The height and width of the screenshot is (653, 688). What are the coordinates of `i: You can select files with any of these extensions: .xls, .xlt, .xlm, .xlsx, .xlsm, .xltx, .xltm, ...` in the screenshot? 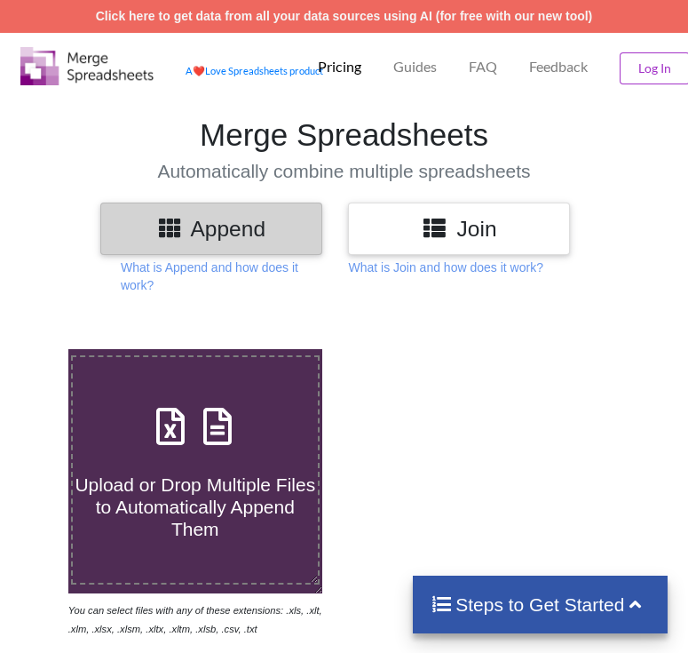 It's located at (195, 619).